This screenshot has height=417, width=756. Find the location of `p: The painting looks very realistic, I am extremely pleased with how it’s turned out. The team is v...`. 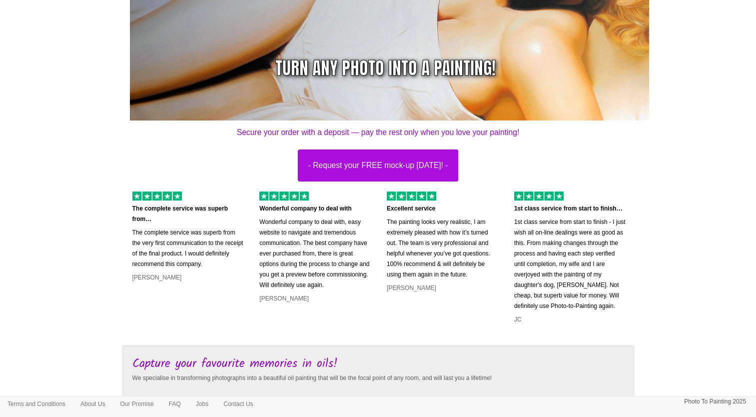

p: The painting looks very realistic, I am extremely pleased with how it’s turned out. The team is v... is located at coordinates (443, 248).